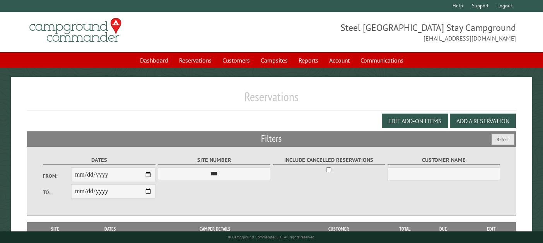 This screenshot has height=243, width=543. What do you see at coordinates (339, 60) in the screenshot?
I see `a: Account` at bounding box center [339, 60].